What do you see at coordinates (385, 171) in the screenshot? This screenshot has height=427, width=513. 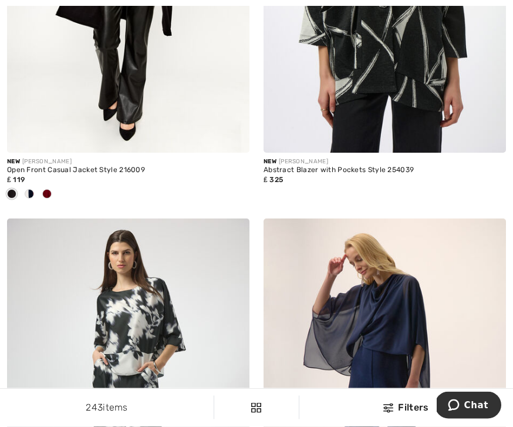 I see `div: Abstract Blazer with Pockets Style 254039` at bounding box center [385, 171].